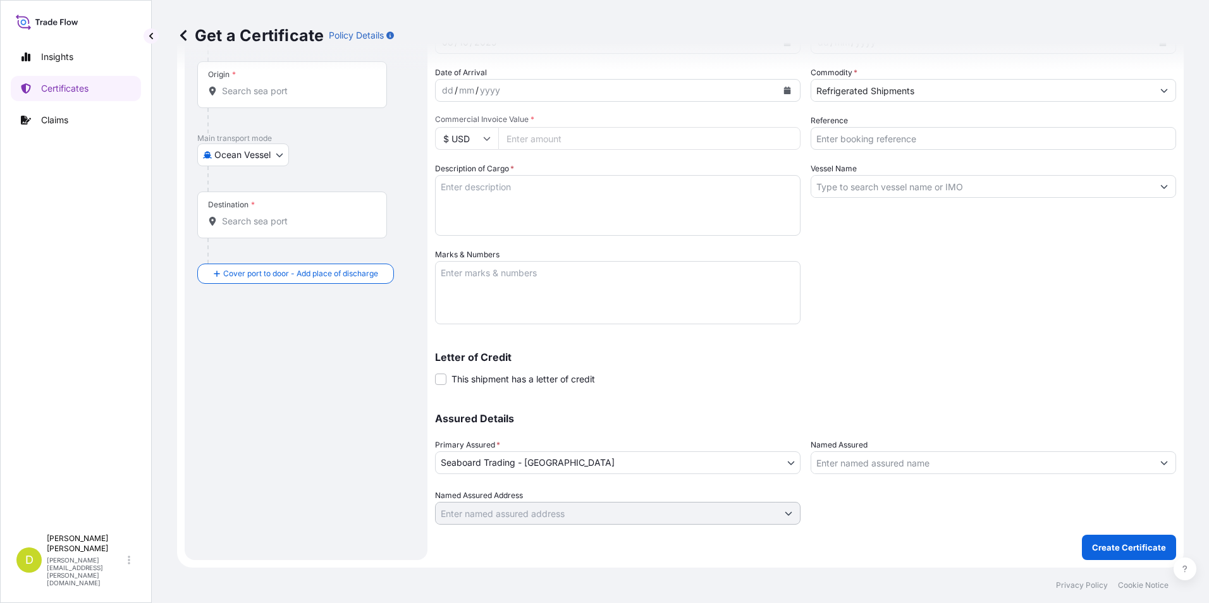  Describe the element at coordinates (474, 169) in the screenshot. I see `label: Description of Cargo` at that location.